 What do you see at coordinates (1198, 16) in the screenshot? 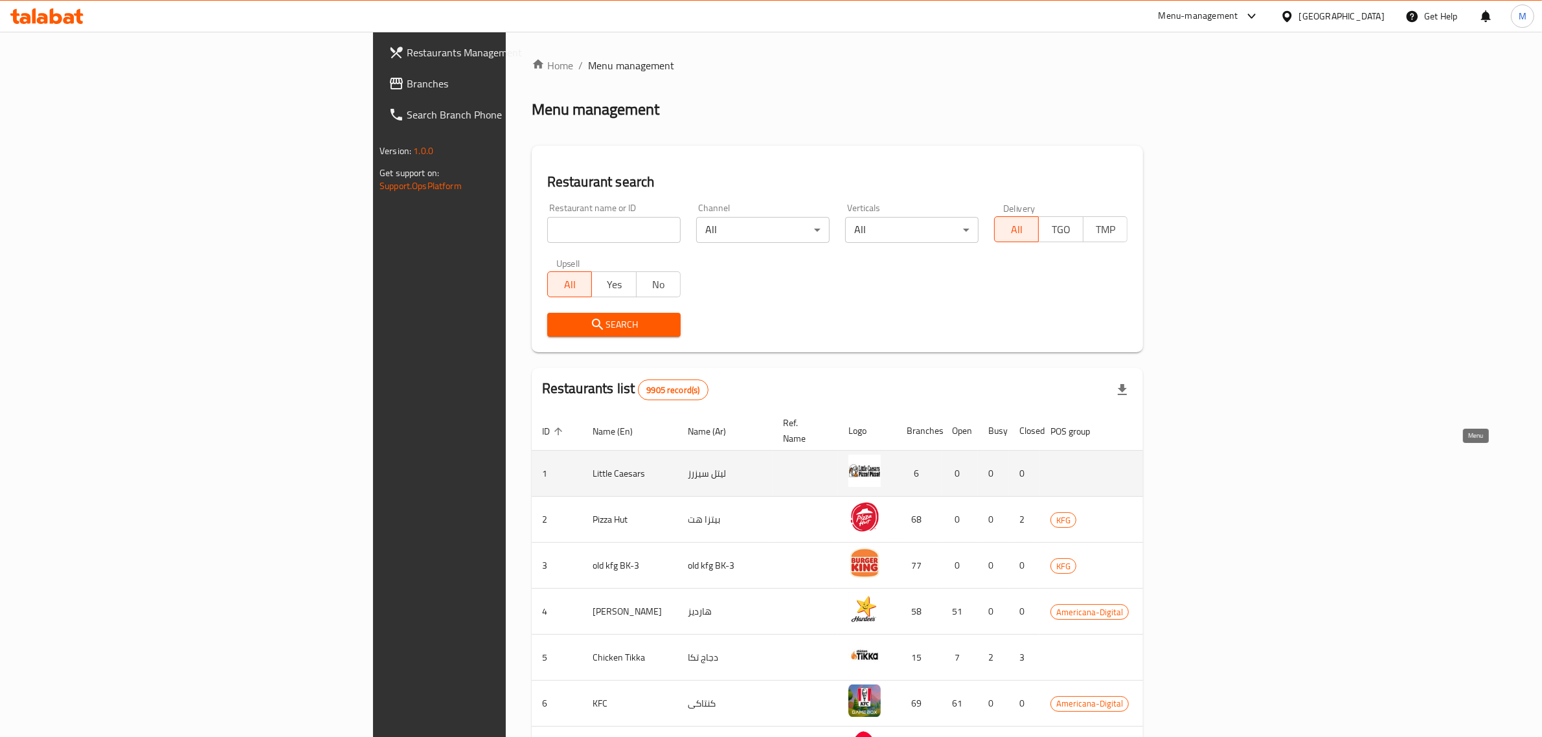
I see `div: Menu-management` at bounding box center [1198, 16].